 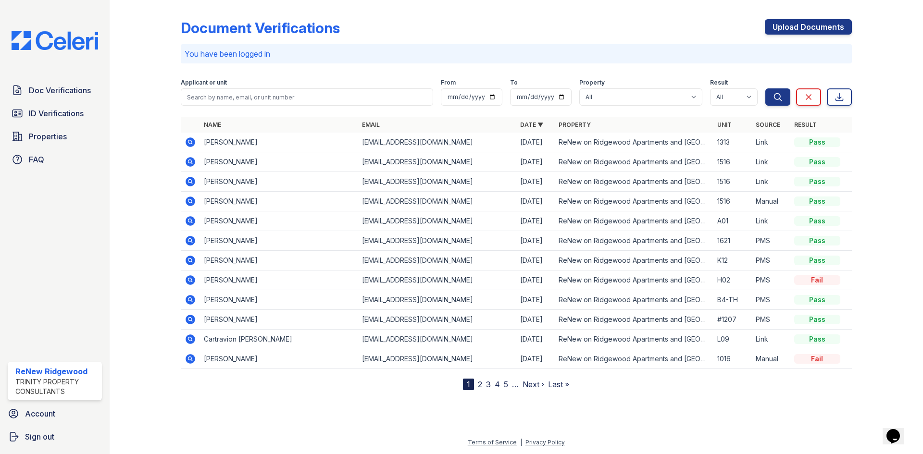 I want to click on a: Upload Documents, so click(x=808, y=27).